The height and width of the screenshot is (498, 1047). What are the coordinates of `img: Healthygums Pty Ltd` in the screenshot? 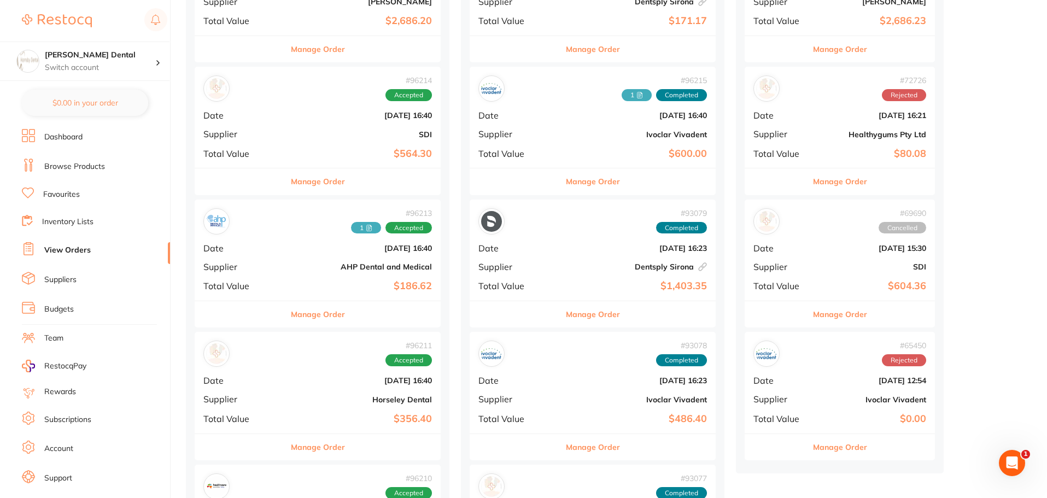 It's located at (766, 89).